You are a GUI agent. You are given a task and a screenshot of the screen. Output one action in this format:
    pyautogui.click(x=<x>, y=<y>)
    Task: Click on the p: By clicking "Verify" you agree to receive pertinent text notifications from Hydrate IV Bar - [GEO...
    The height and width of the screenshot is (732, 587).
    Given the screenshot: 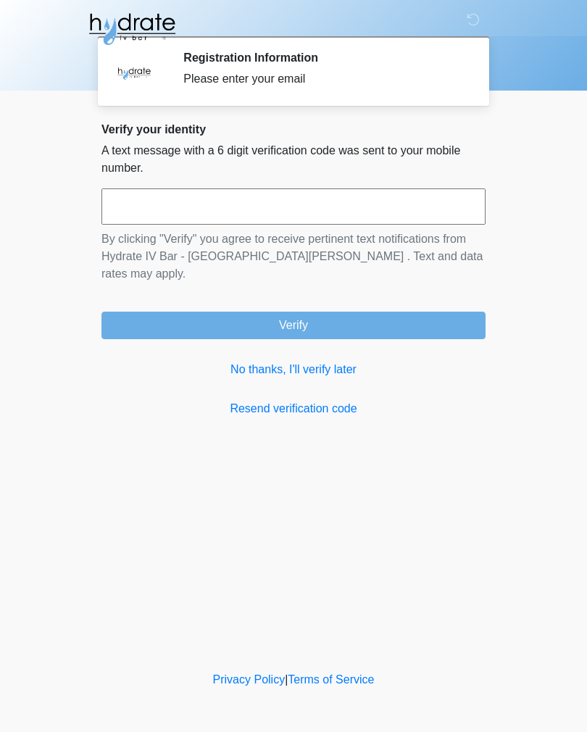 What is the action you would take?
    pyautogui.click(x=294, y=257)
    